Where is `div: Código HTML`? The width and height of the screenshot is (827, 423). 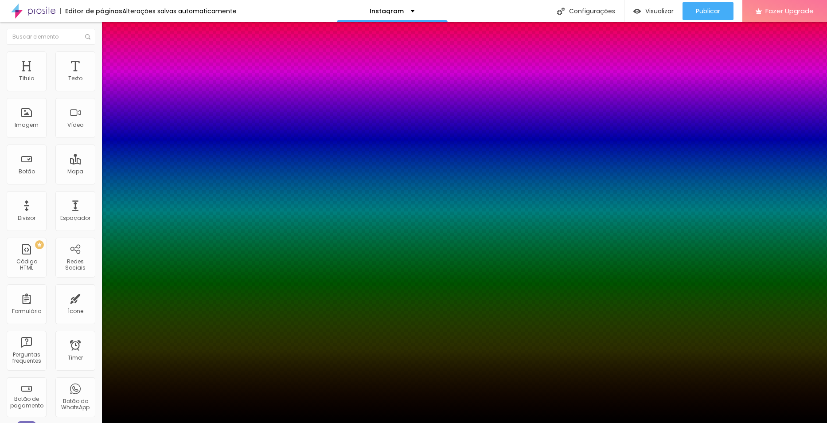 div: Código HTML is located at coordinates (26, 264).